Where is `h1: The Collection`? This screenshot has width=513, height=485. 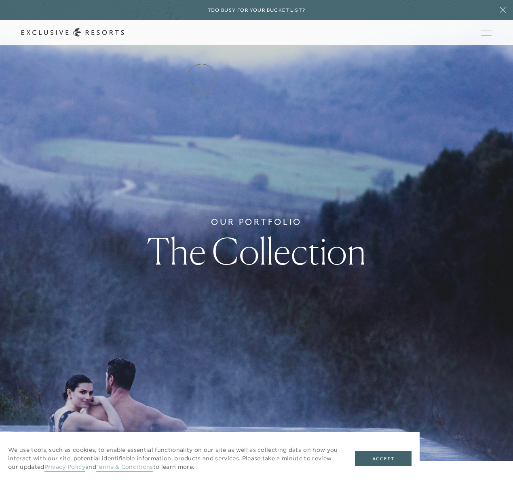 h1: The Collection is located at coordinates (256, 251).